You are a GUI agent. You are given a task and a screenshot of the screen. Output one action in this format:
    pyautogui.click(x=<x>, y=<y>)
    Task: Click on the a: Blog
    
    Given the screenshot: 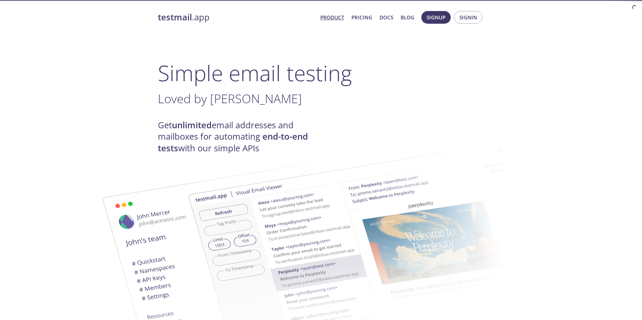 What is the action you would take?
    pyautogui.click(x=407, y=17)
    